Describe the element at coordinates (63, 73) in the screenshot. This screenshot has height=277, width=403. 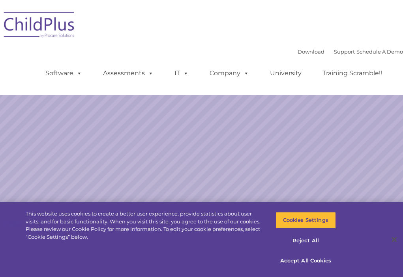
I see `a: Software` at that location.